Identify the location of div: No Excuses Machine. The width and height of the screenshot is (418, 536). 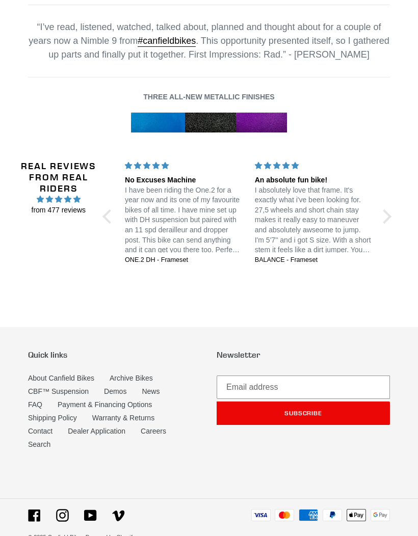
(183, 180).